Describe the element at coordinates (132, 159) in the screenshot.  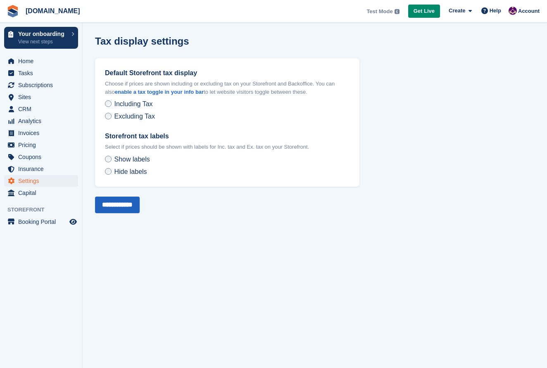
I see `span: Show labels` at that location.